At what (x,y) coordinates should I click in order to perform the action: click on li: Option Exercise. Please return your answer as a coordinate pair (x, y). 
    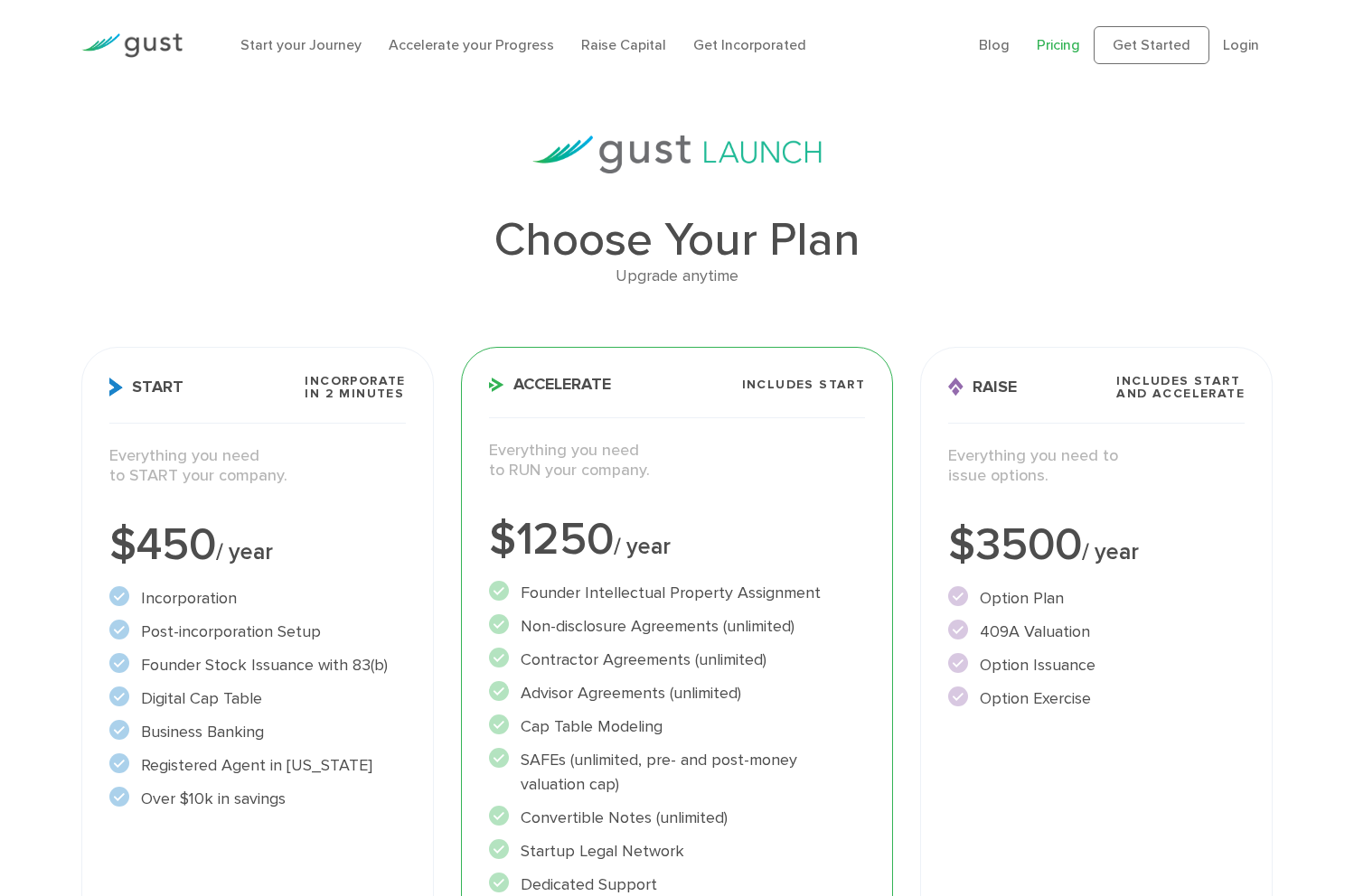
    Looking at the image, I should click on (1096, 698).